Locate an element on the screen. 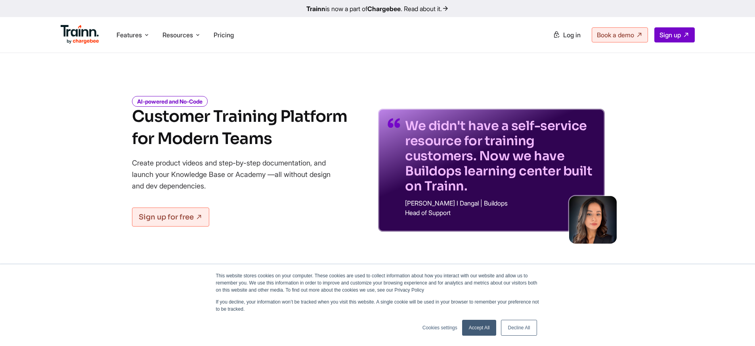 The image size is (755, 346). a: Cookies settings is located at coordinates (440, 327).